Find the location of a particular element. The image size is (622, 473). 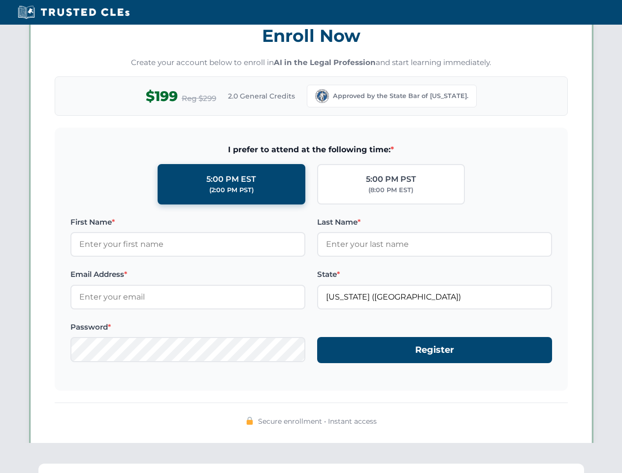

p: Create your account below to enroll in and start learning immediately. is located at coordinates (311, 63).